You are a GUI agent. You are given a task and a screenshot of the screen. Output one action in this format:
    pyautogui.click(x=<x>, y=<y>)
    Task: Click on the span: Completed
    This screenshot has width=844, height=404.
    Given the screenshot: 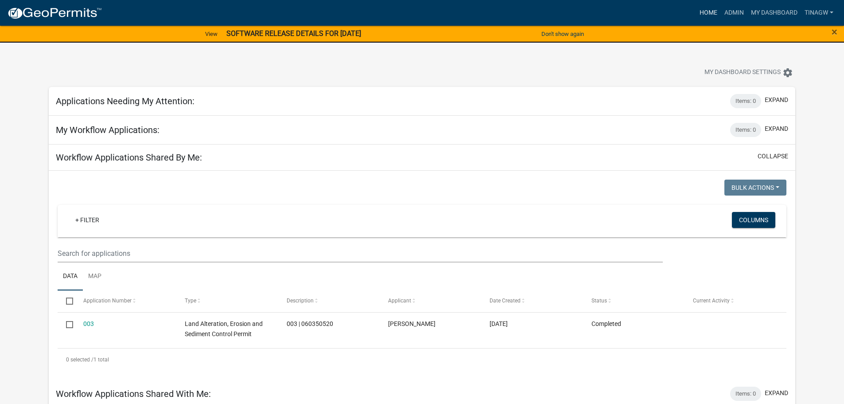 What is the action you would take?
    pyautogui.click(x=606, y=323)
    